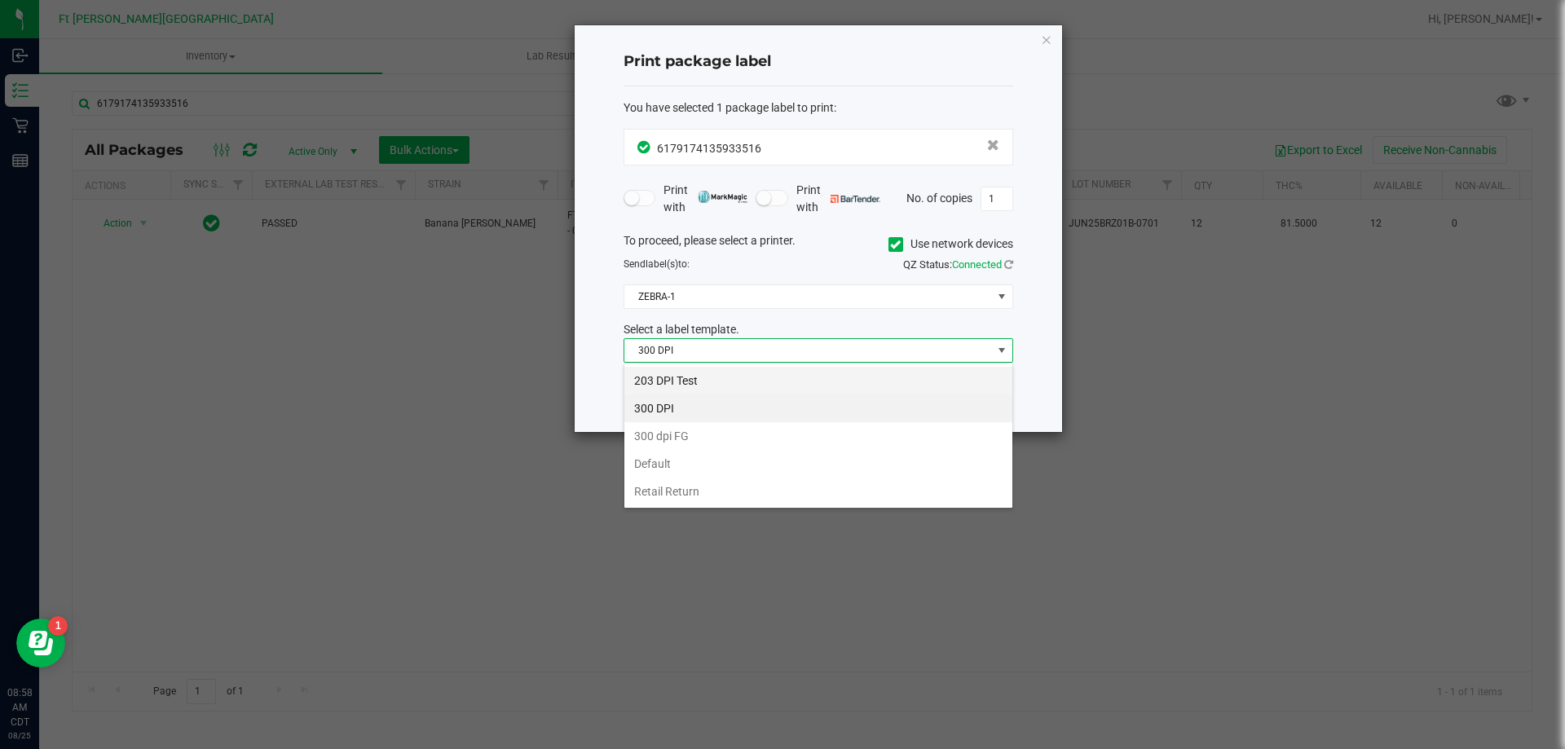 The width and height of the screenshot is (1565, 749). I want to click on span: No. of copies, so click(939, 197).